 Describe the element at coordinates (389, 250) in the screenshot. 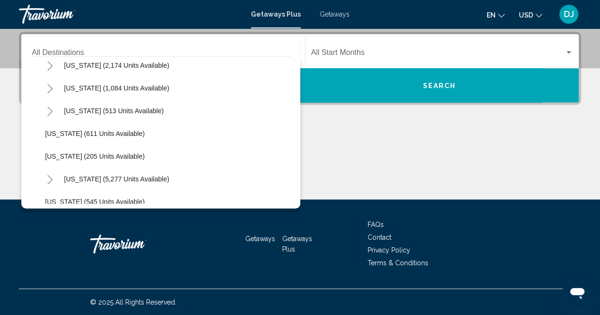

I see `a: Privacy Policy` at that location.